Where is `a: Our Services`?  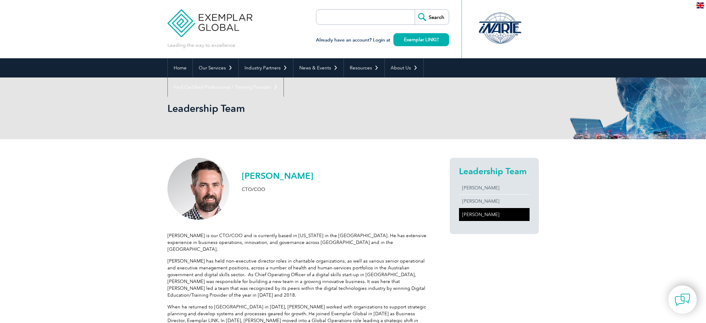 a: Our Services is located at coordinates (215, 68).